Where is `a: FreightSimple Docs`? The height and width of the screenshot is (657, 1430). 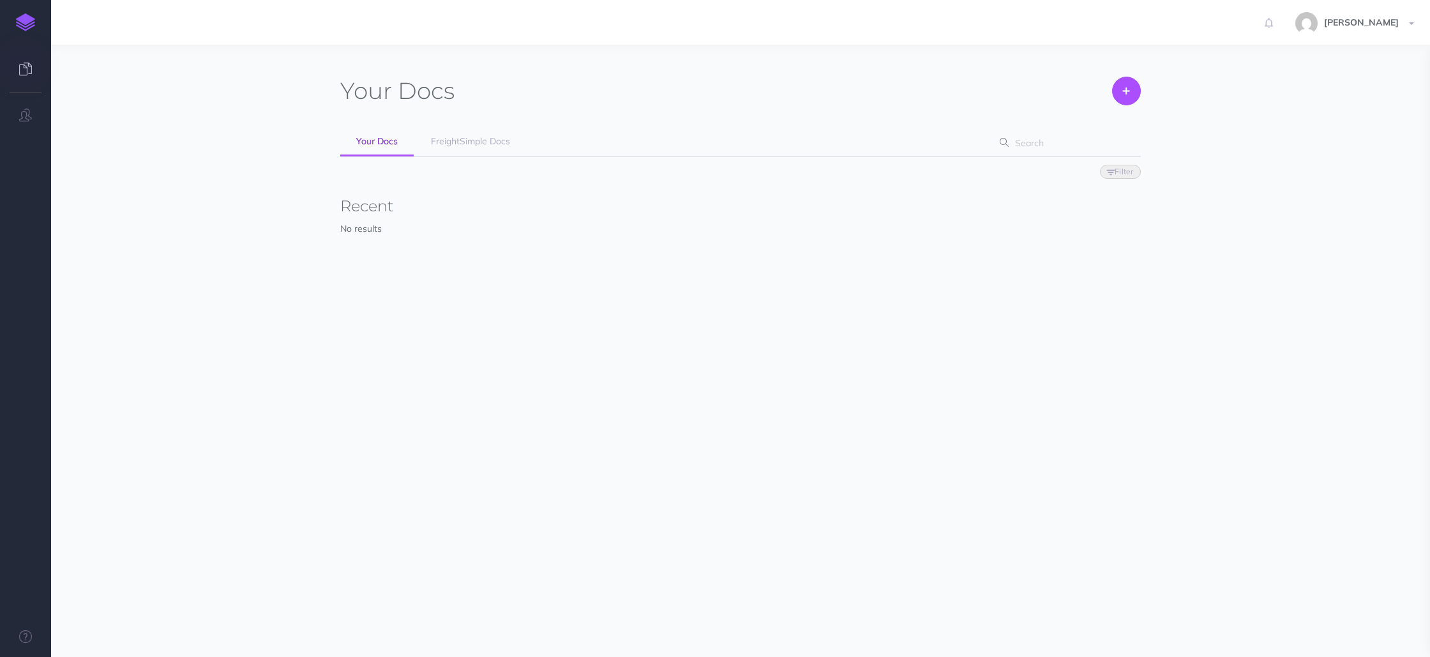 a: FreightSimple Docs is located at coordinates (471, 142).